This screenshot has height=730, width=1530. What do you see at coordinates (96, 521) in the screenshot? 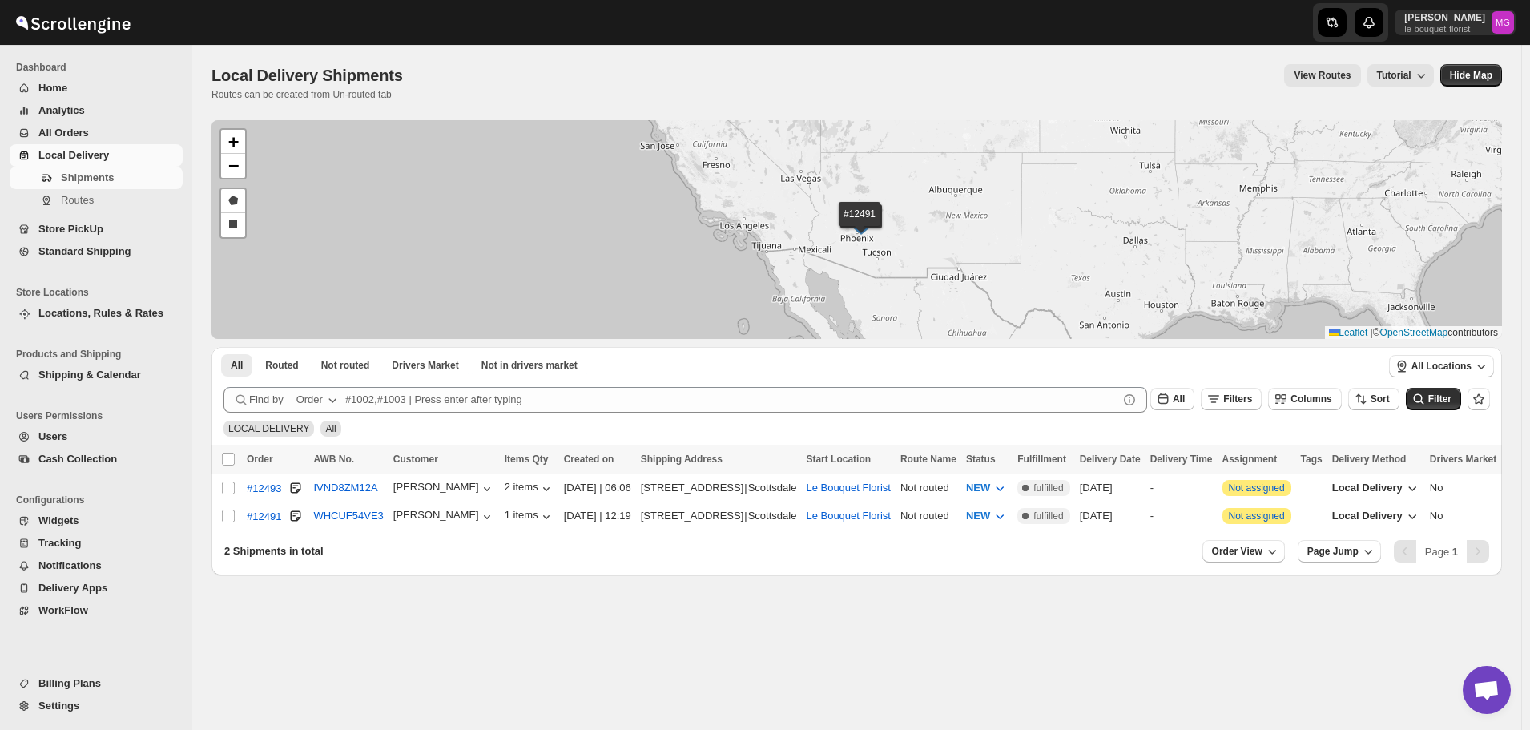
I see `button: Widgets` at bounding box center [96, 521].